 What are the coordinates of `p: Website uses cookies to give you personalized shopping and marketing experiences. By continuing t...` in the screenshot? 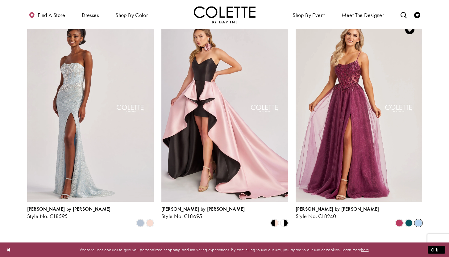 It's located at (224, 249).